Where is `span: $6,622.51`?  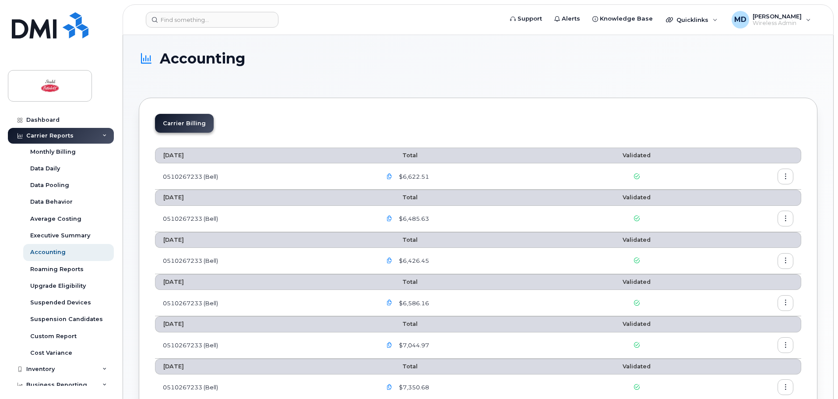
span: $6,622.51 is located at coordinates (413, 177).